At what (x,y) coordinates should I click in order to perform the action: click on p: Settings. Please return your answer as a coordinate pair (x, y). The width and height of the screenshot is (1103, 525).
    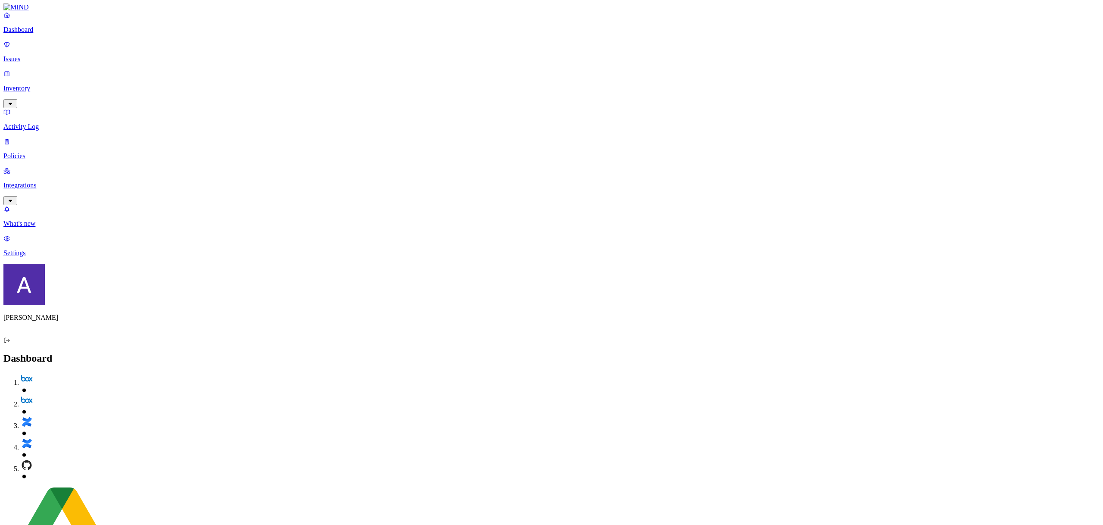
    Looking at the image, I should click on (552, 253).